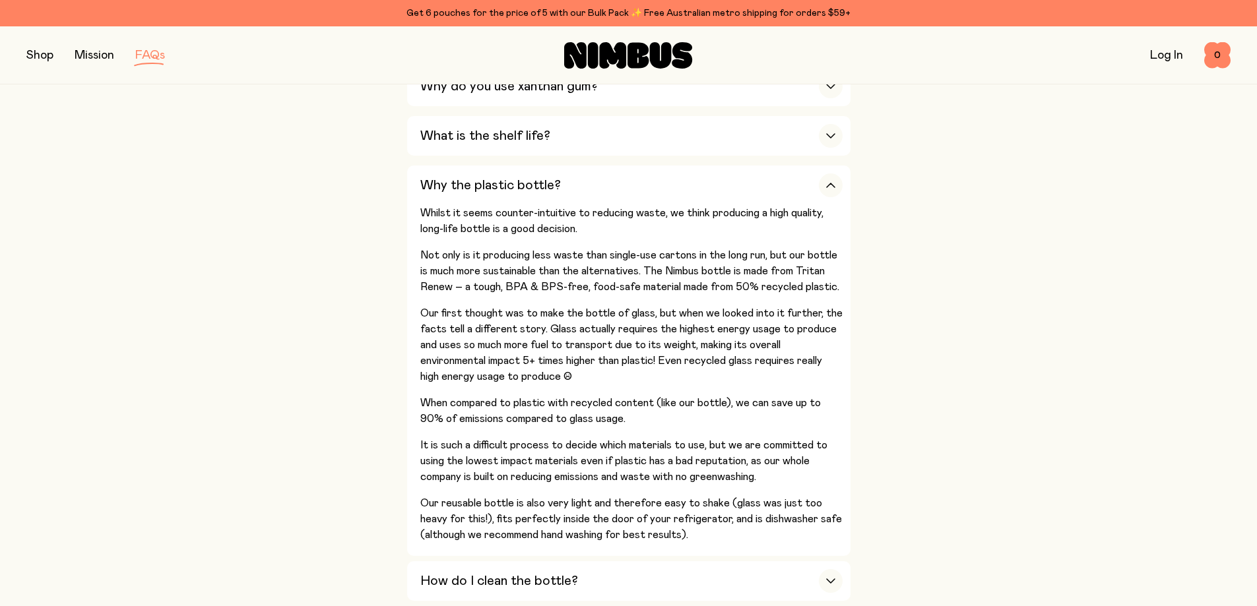 This screenshot has width=1257, height=606. I want to click on p: Our first thought was to make the bottle of glass, but when we looked into it further, the facts ..., so click(631, 345).